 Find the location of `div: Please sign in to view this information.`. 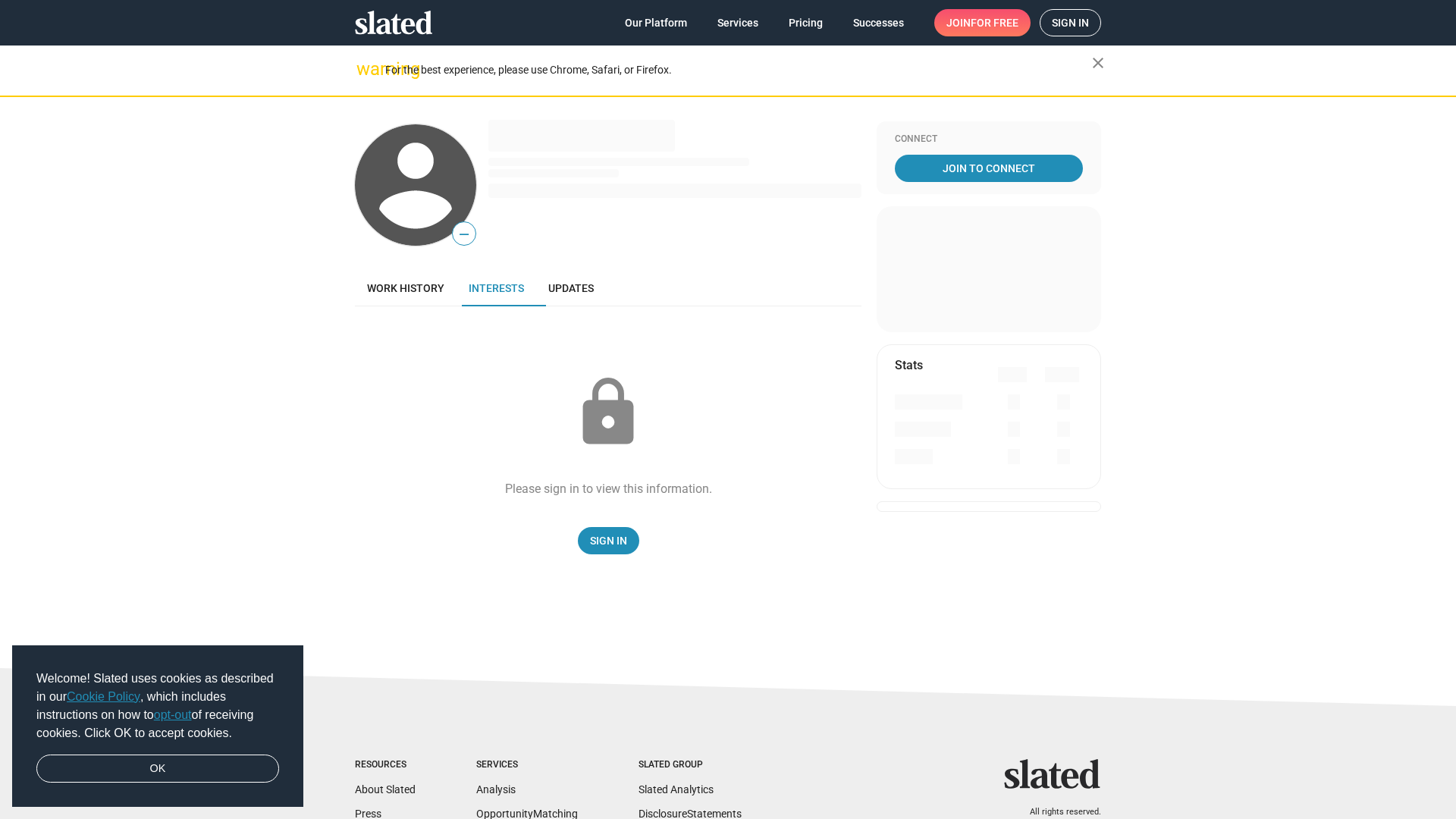

div: Please sign in to view this information. is located at coordinates (608, 488).